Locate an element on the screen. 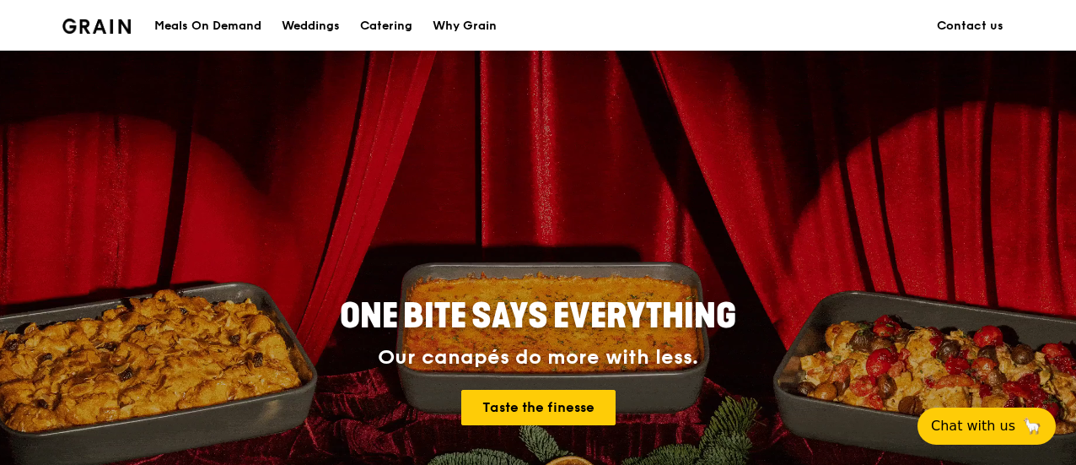  a: Taste the finesse is located at coordinates (538, 407).